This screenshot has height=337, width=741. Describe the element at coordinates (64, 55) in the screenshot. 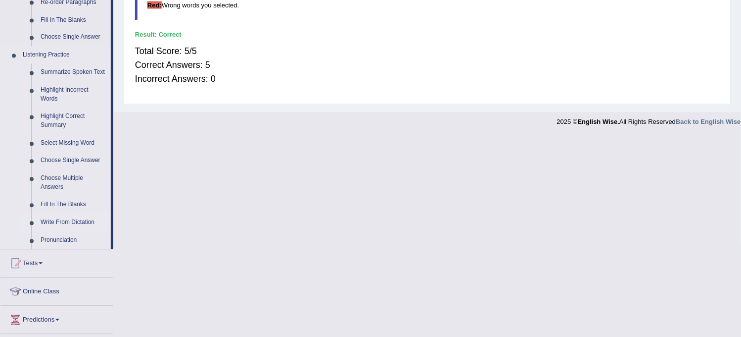

I see `a: Listening Practice` at that location.